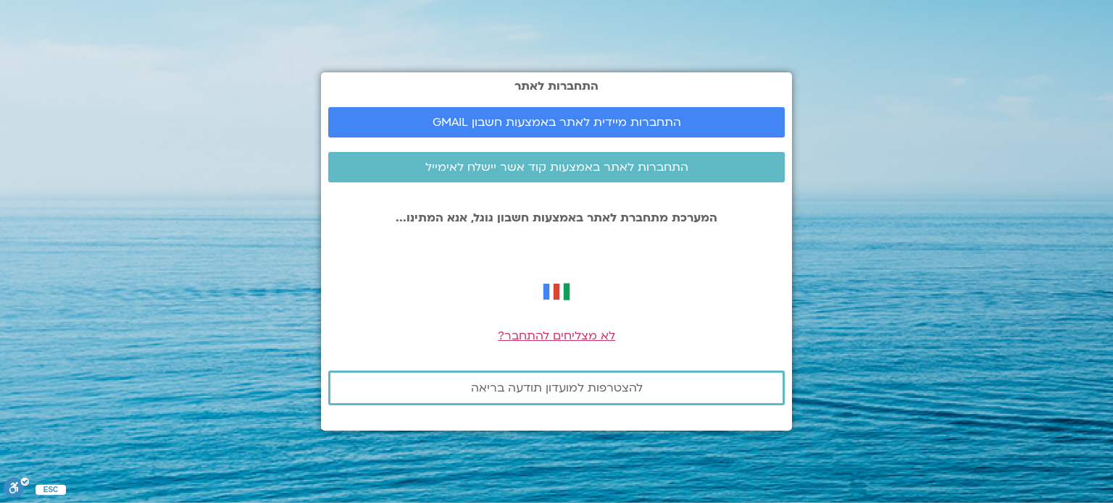 The image size is (1113, 503). Describe the element at coordinates (556, 167) in the screenshot. I see `a: התחברות לאתר באמצעות קוד אשר יישלח לאימייל` at that location.